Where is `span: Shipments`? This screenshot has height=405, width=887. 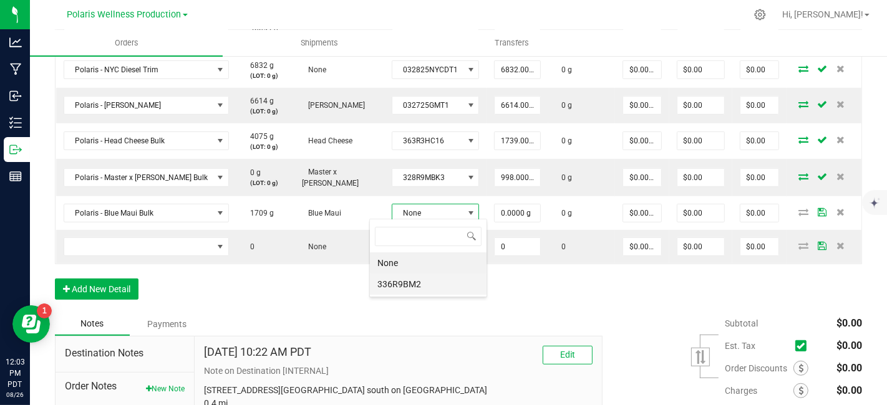 span: Shipments is located at coordinates (319, 43).